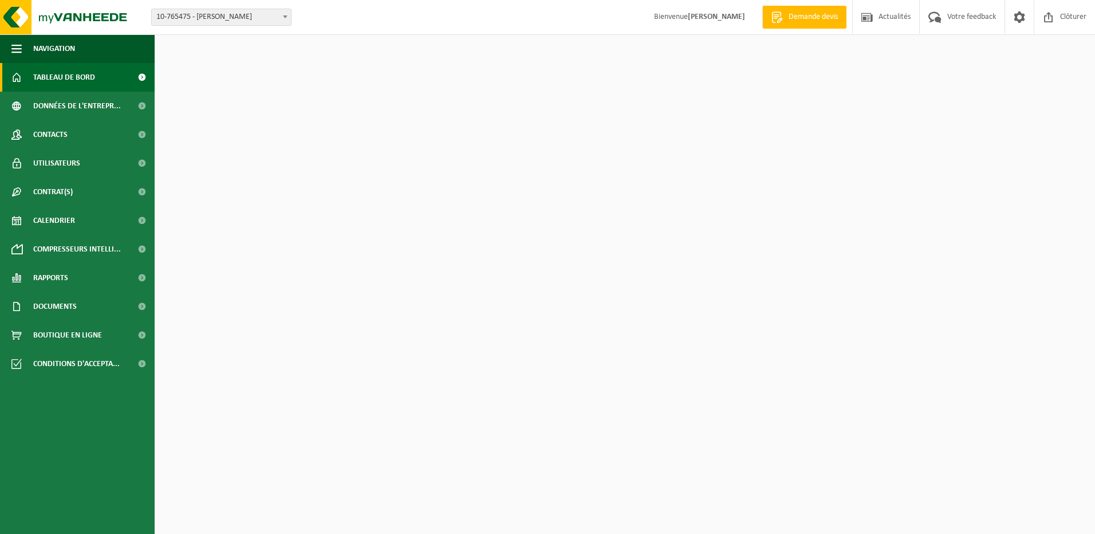  I want to click on a: Demande devis, so click(804, 17).